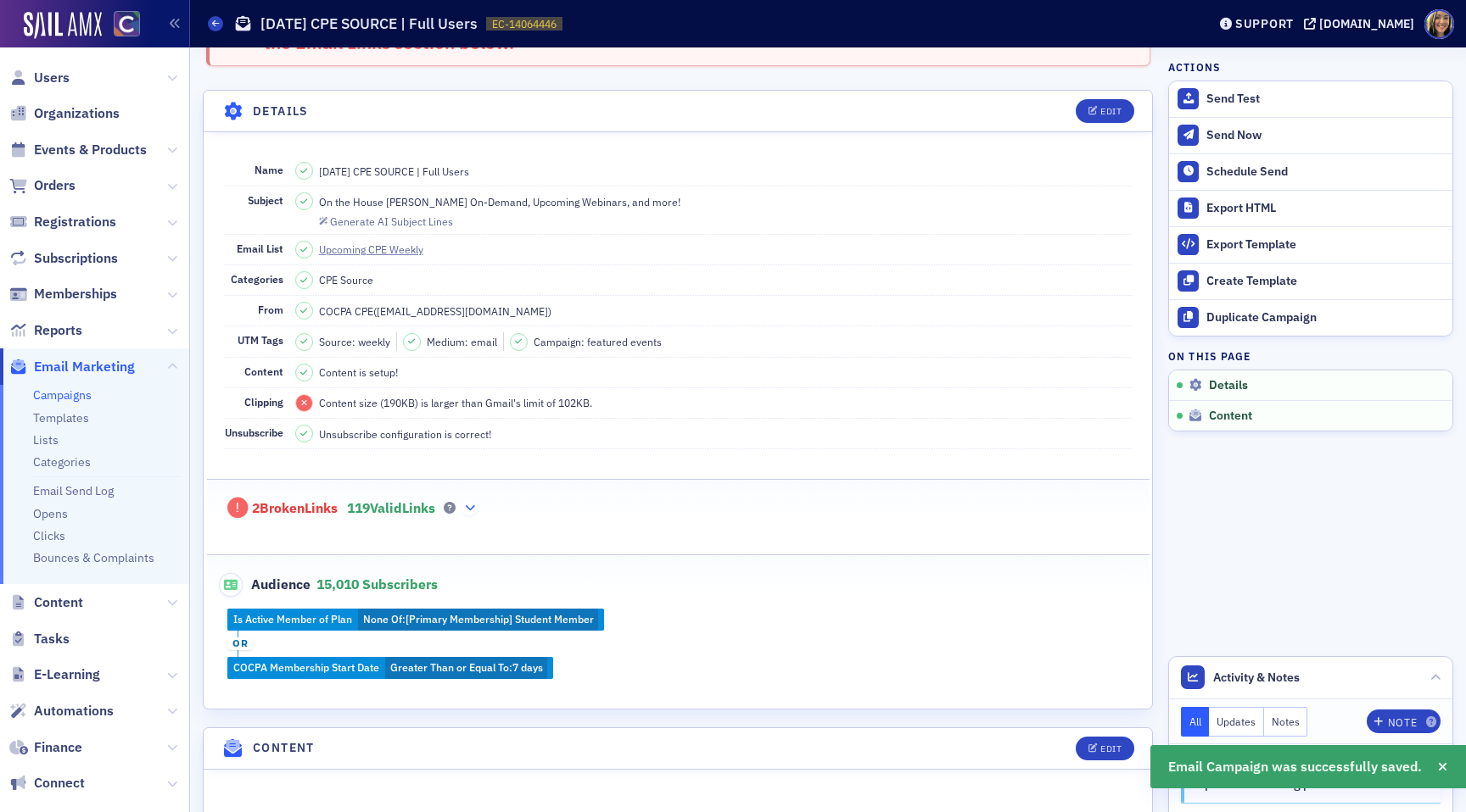 The width and height of the screenshot is (1466, 812). I want to click on span: Details, so click(1228, 386).